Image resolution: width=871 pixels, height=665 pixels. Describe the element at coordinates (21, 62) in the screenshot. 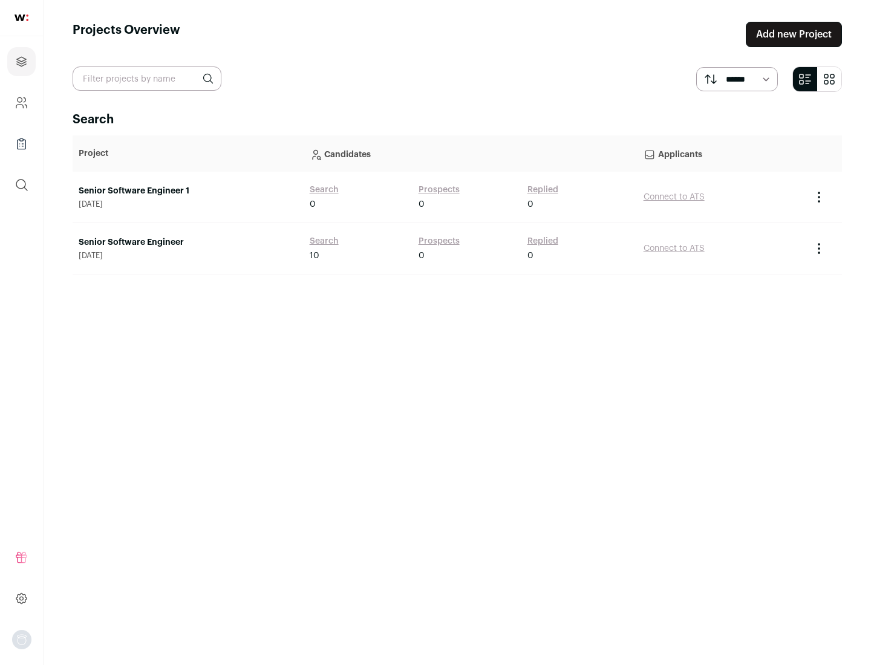

I see `a: Projects` at that location.